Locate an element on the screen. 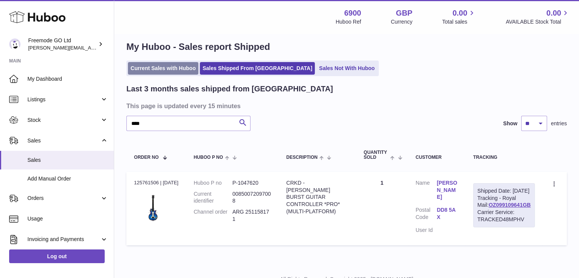  a: 0.00 Total sales is located at coordinates (459, 17).